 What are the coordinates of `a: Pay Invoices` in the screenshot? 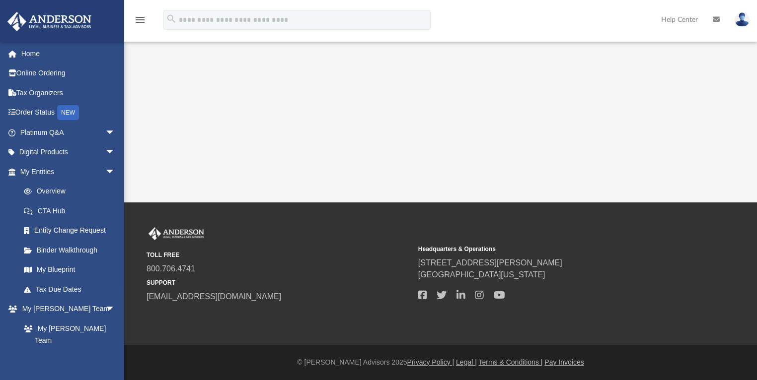 It's located at (564, 363).